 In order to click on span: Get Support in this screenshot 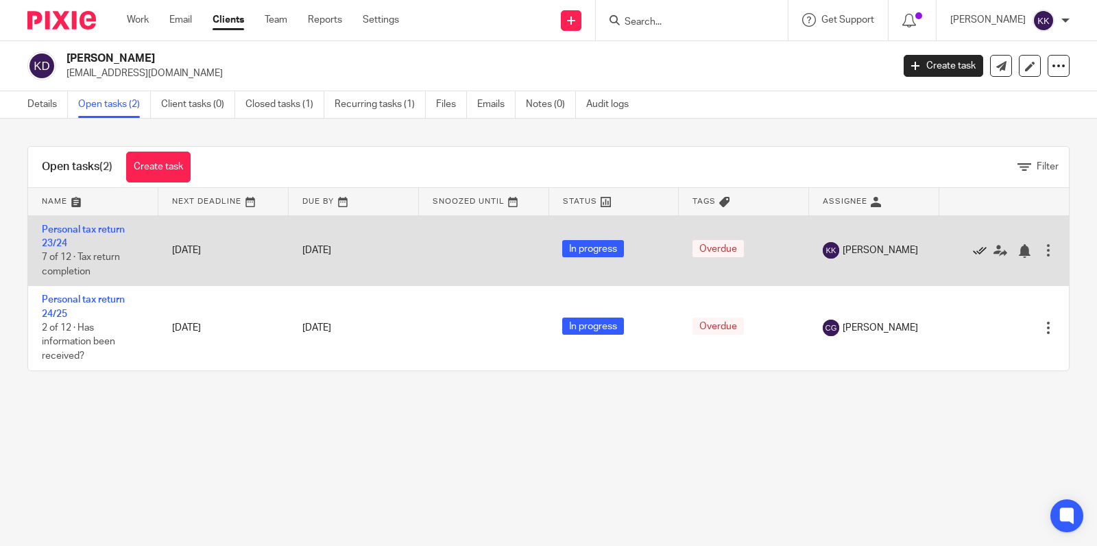, I will do `click(848, 20)`.